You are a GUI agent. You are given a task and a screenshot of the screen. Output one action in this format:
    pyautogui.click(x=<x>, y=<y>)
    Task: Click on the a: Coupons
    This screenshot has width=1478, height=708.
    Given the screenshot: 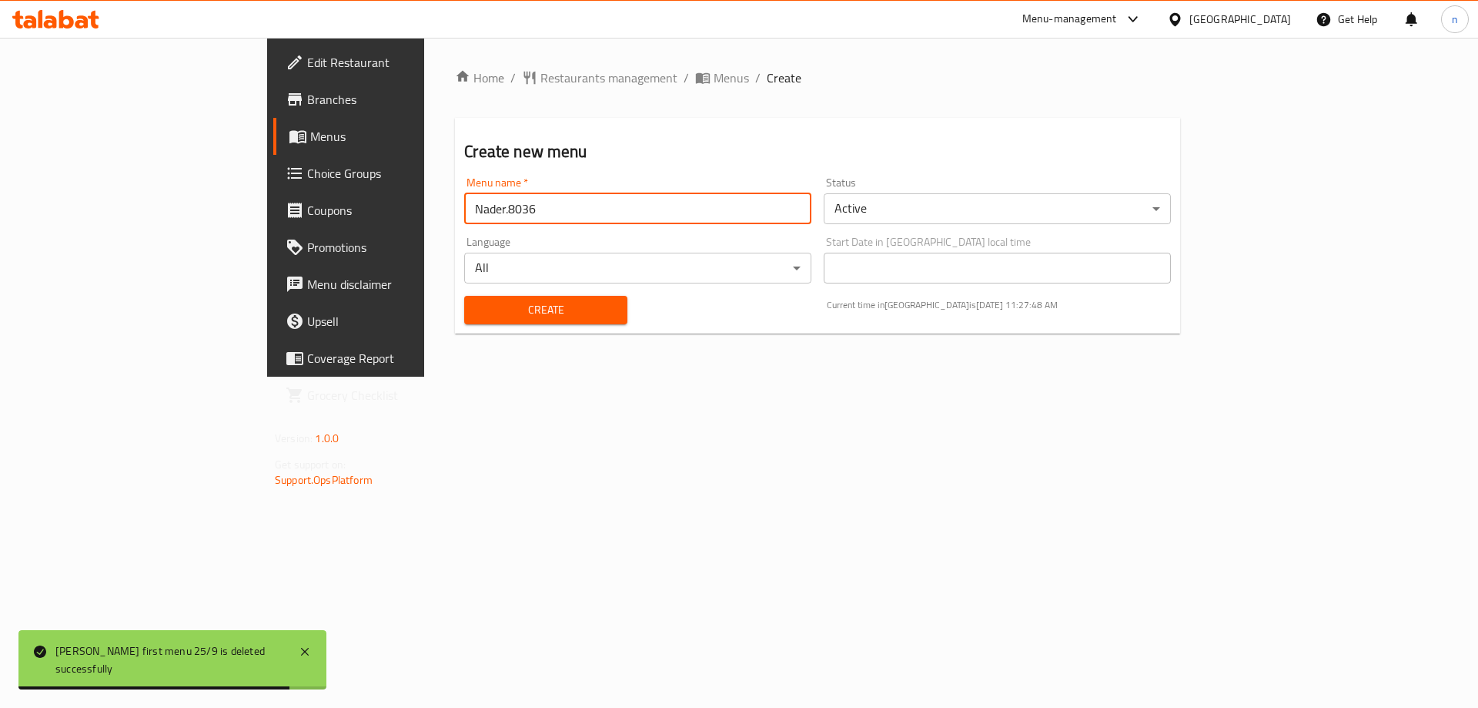 What is the action you would take?
    pyautogui.click(x=393, y=210)
    